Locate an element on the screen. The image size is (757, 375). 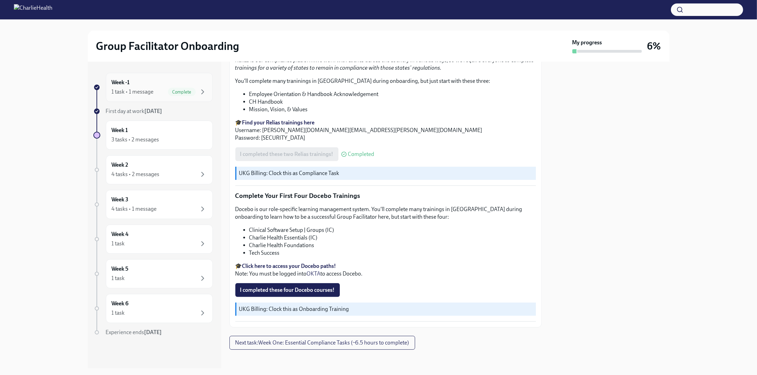
h2: Group Facilitator Onboarding is located at coordinates (168, 46).